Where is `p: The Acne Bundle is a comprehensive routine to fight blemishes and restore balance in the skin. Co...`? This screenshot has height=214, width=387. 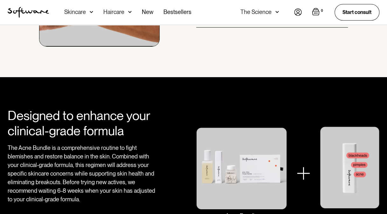
p: The Acne Bundle is a comprehensive routine to fight blemishes and restore balance in the skin. Co... is located at coordinates (84, 173).